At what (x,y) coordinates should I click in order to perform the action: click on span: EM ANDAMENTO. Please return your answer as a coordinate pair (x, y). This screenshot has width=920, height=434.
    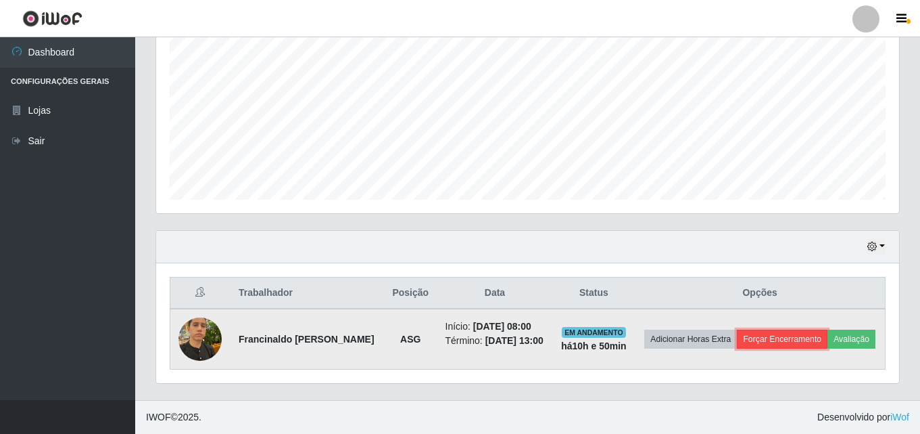
    Looking at the image, I should click on (594, 332).